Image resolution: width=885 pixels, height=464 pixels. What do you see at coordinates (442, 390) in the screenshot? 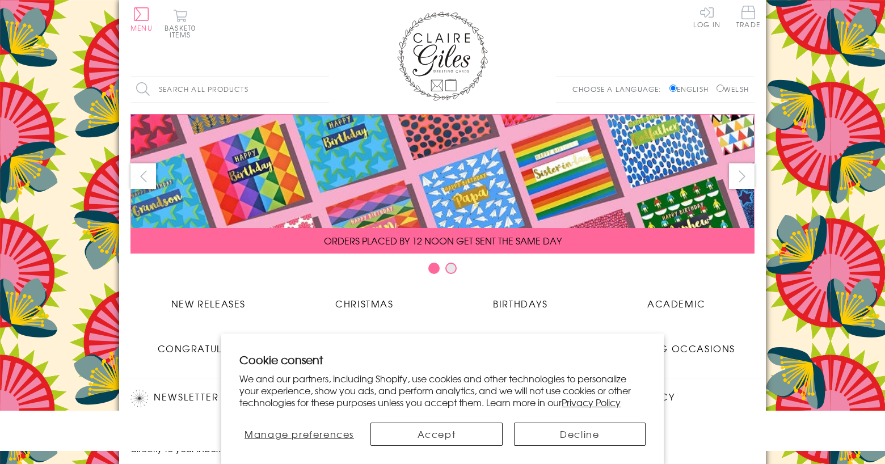
I see `p: We and our partners, including Shopify, use cookies and other technologies to personalize your ex...` at bounding box center [442, 390].